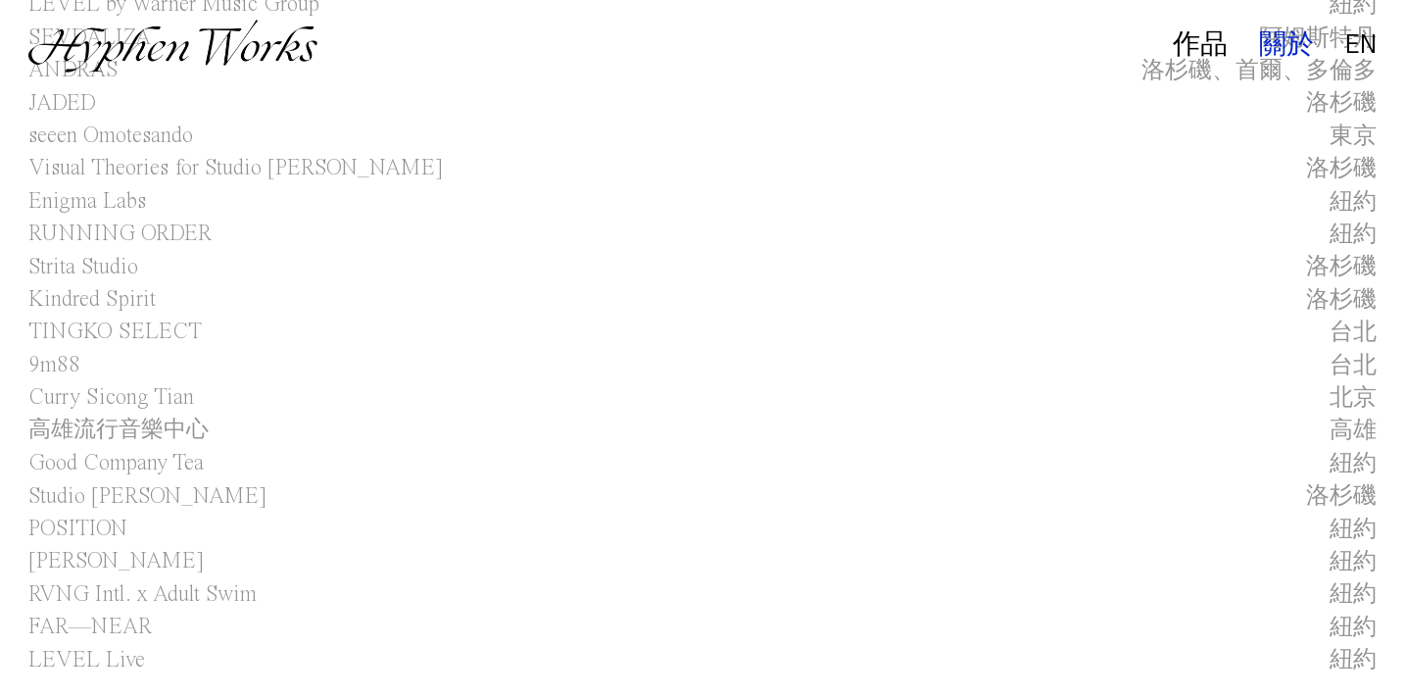  I want to click on span: RVNG Intl. x Adult Swim, so click(142, 594).